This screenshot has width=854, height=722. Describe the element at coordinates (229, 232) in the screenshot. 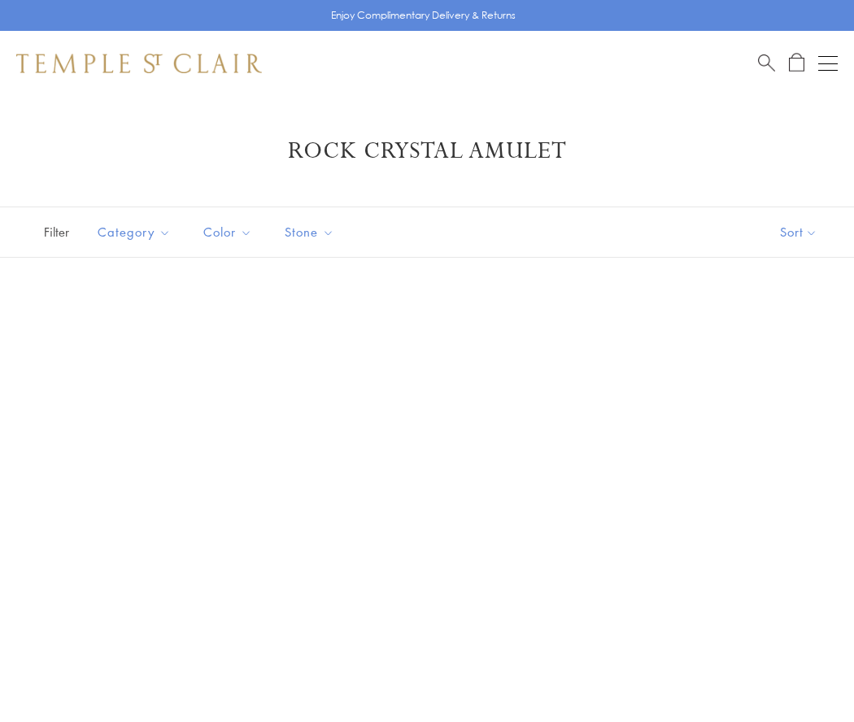

I see `span: Color` at that location.